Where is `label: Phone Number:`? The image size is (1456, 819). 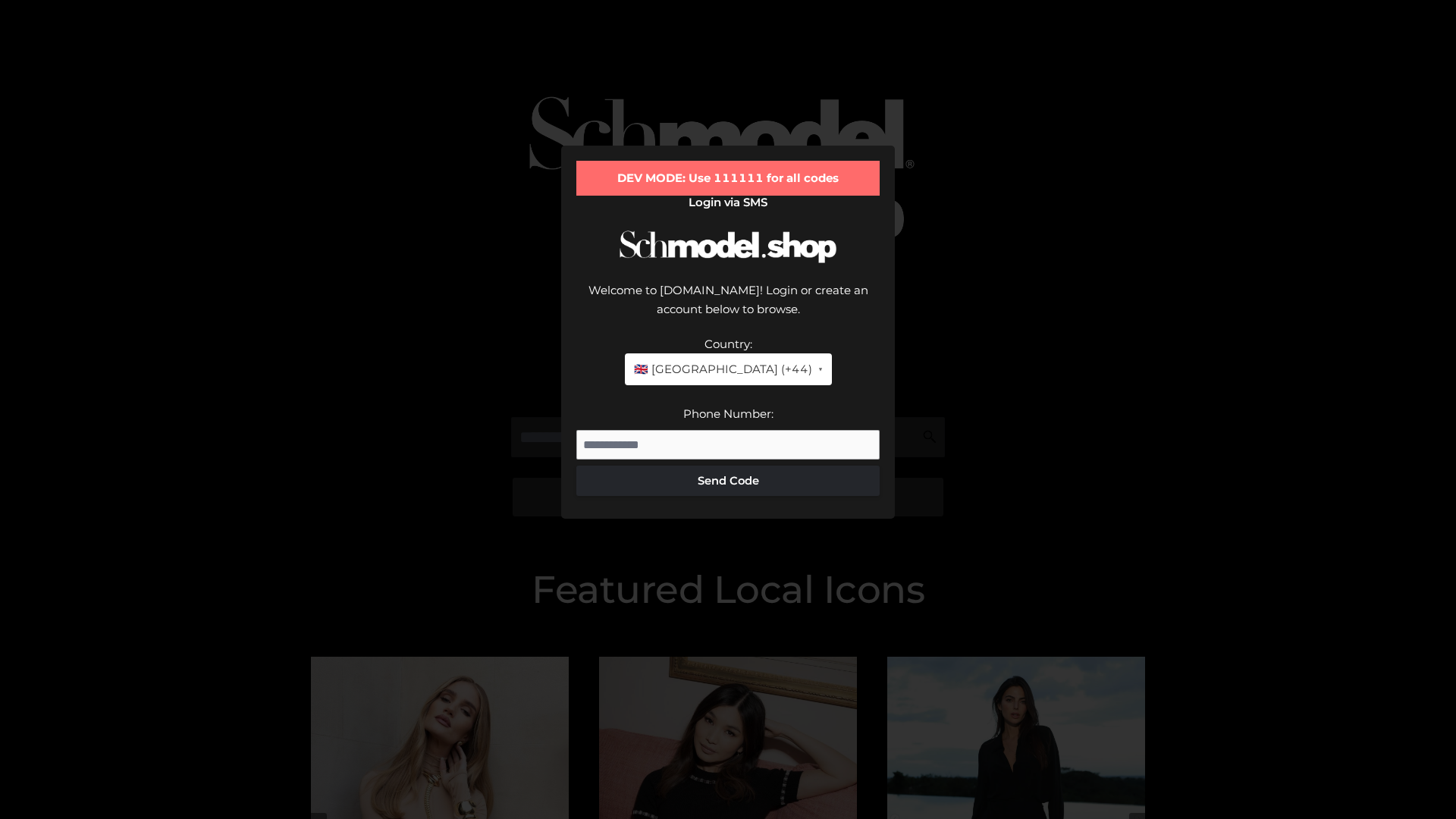
label: Phone Number: is located at coordinates (728, 413).